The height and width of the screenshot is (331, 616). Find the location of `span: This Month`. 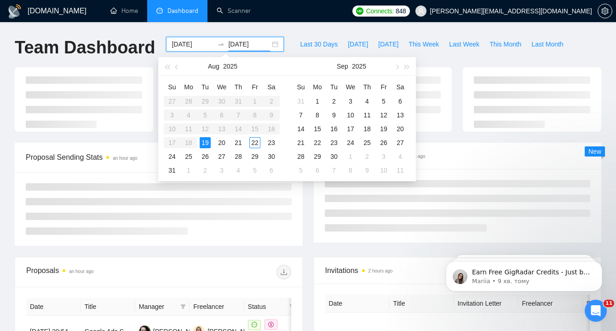

span: This Month is located at coordinates (505, 44).